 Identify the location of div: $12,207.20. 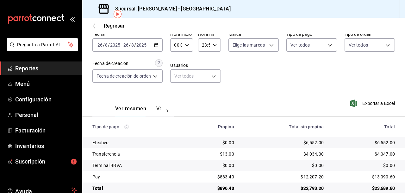
(284, 176).